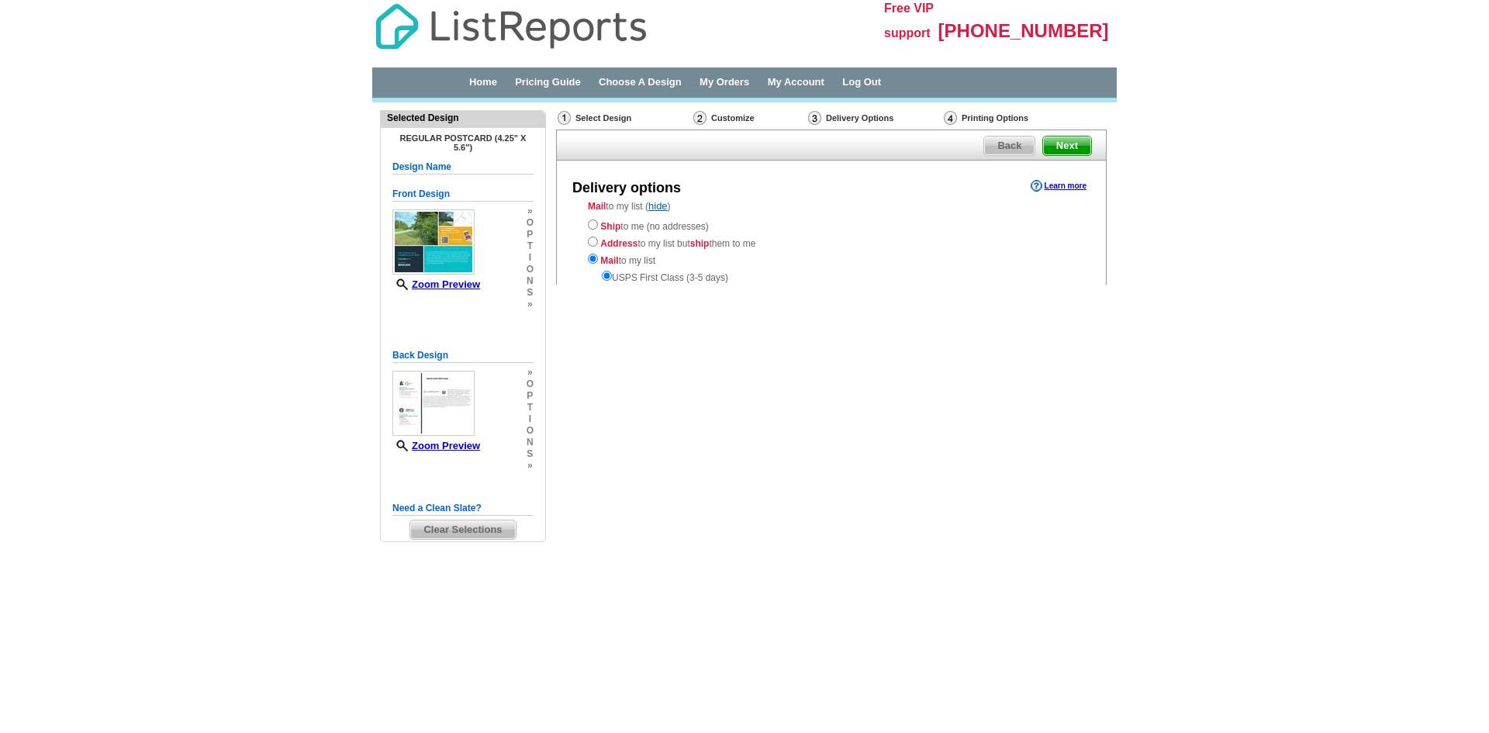 The width and height of the screenshot is (1489, 733). What do you see at coordinates (640, 81) in the screenshot?
I see `a: Choose A Design` at bounding box center [640, 81].